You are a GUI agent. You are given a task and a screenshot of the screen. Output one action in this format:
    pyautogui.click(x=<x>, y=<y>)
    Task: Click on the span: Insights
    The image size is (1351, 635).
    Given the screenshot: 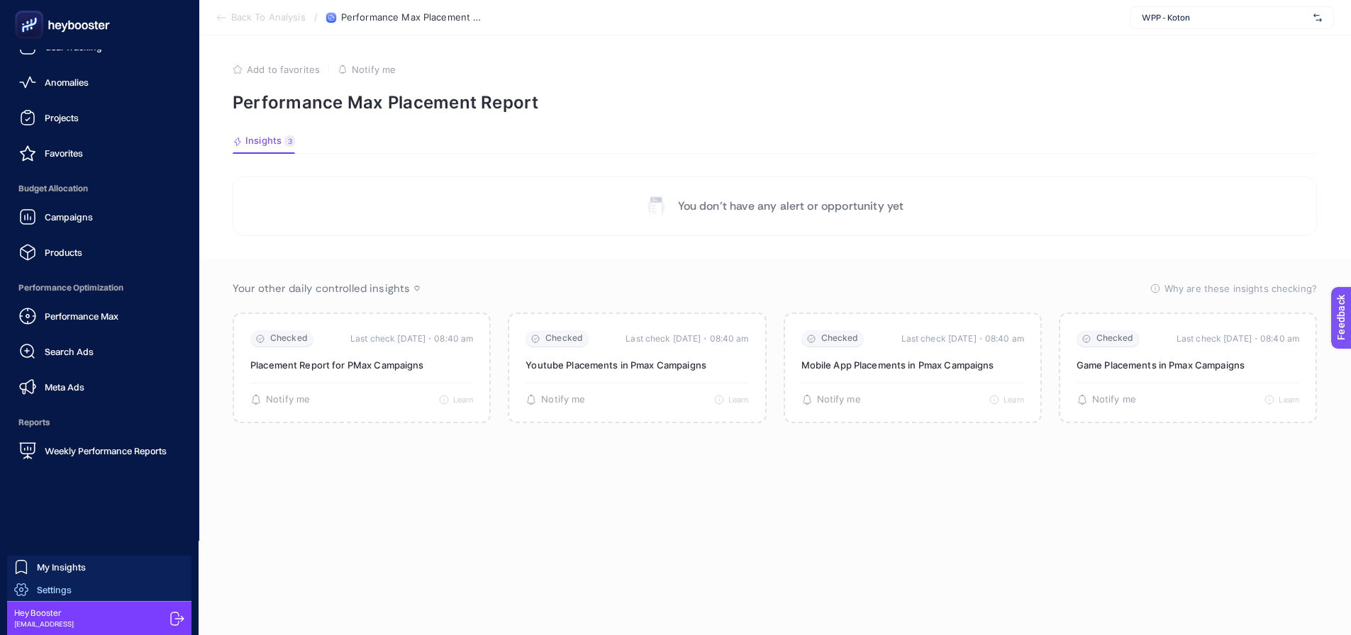 What is the action you would take?
    pyautogui.click(x=263, y=141)
    